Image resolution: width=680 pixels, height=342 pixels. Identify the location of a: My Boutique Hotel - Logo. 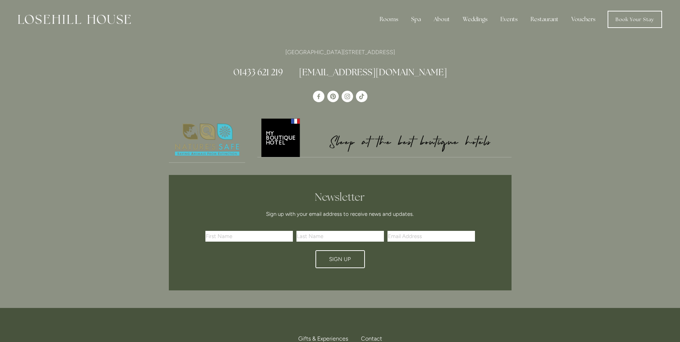
(384, 137).